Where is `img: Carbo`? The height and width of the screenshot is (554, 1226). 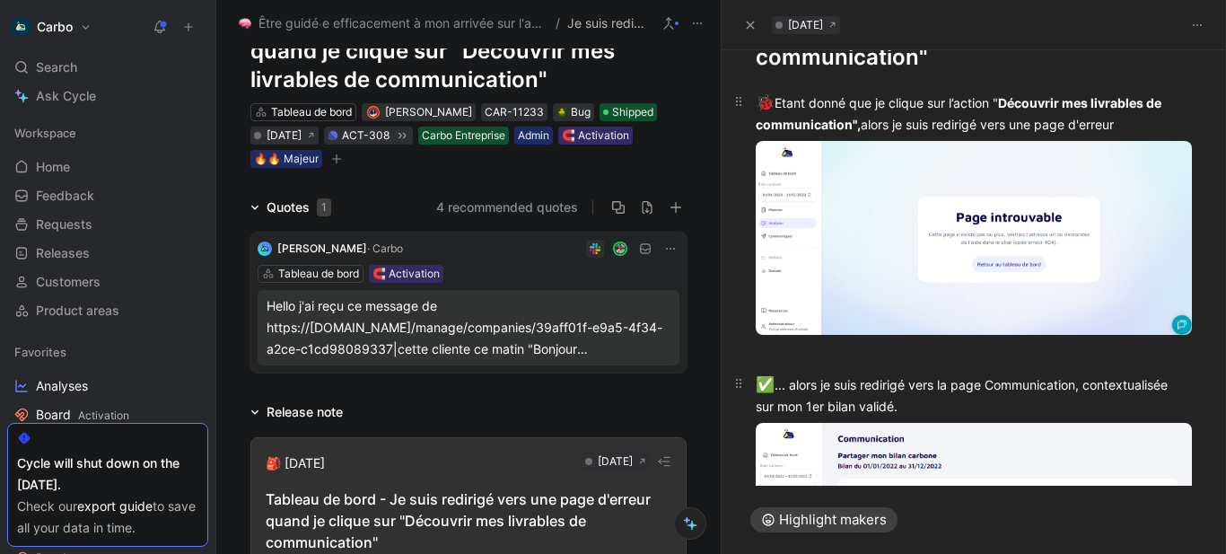 img: Carbo is located at coordinates (21, 27).